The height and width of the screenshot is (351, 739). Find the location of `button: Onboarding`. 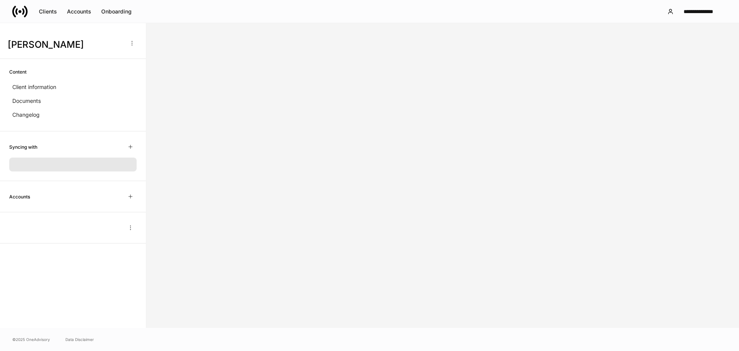

button: Onboarding is located at coordinates (116, 12).